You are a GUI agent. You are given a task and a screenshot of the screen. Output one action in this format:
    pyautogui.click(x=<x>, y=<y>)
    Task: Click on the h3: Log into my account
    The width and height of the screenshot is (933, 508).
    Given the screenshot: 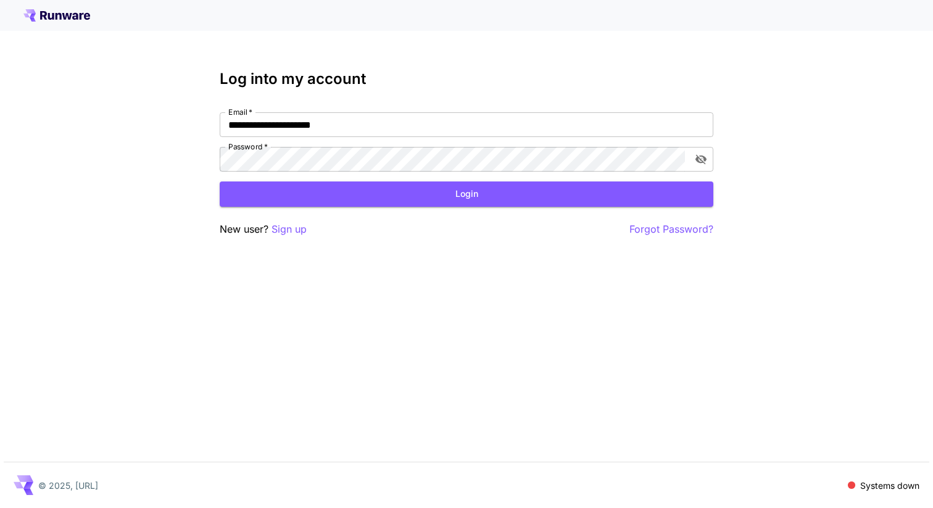 What is the action you would take?
    pyautogui.click(x=467, y=79)
    